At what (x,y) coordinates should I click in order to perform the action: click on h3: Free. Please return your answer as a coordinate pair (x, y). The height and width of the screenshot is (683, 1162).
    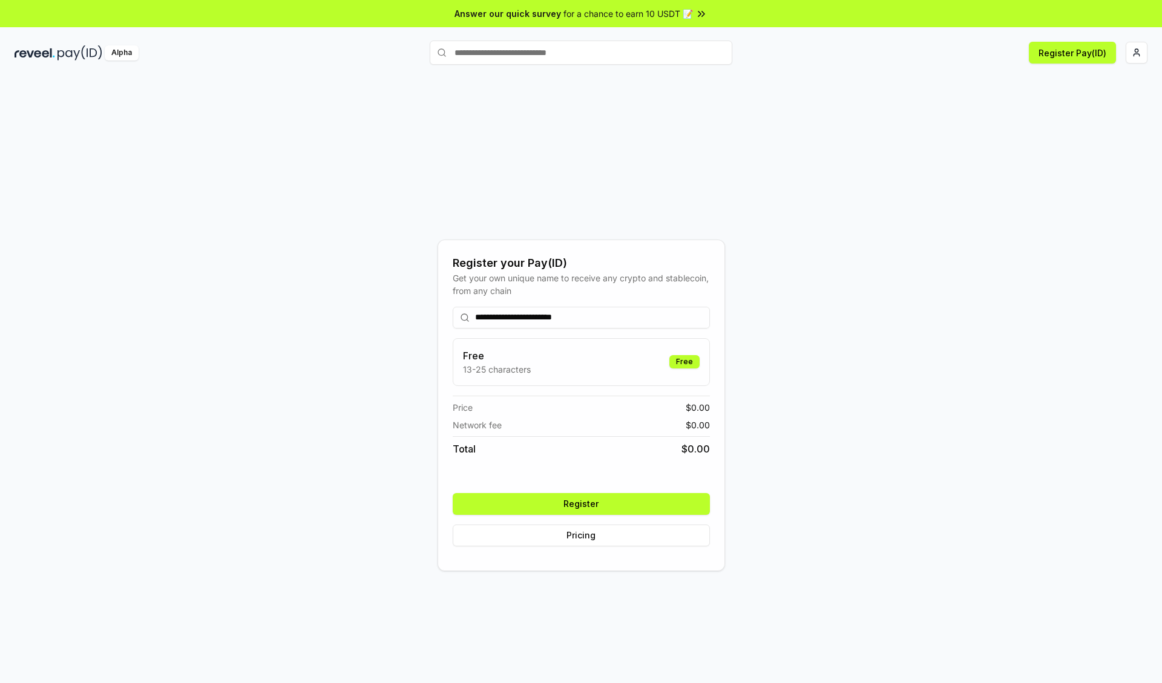
    Looking at the image, I should click on (497, 356).